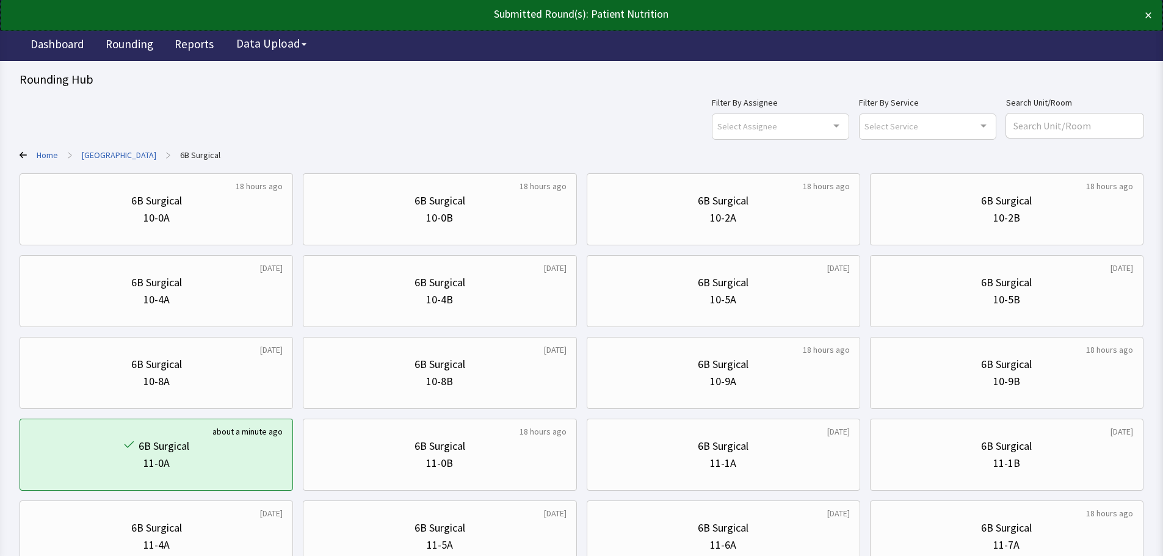 The image size is (1163, 556). Describe the element at coordinates (194, 46) in the screenshot. I see `a: Reports` at that location.